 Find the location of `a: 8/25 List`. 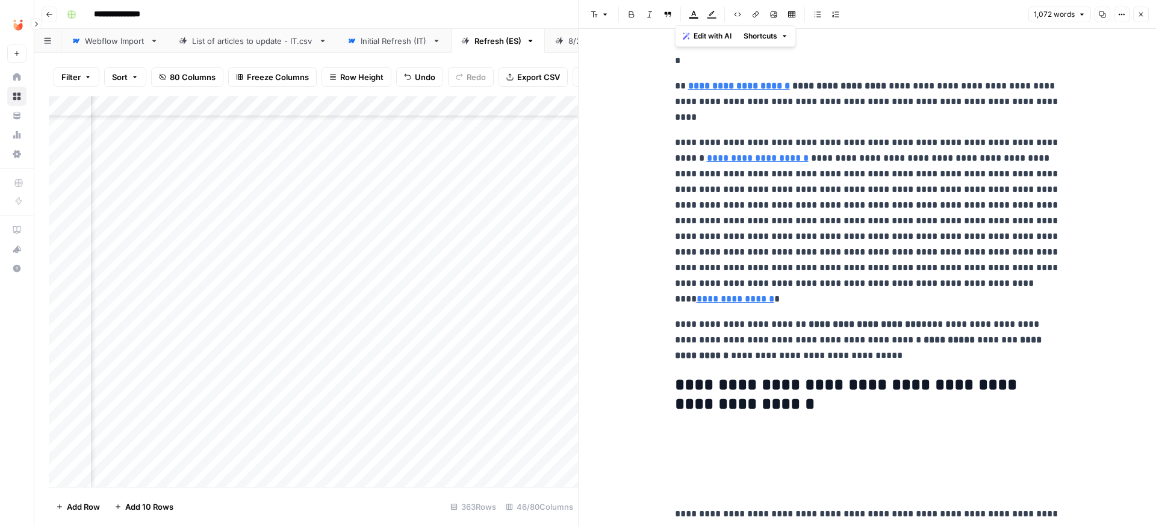

a: 8/25 List is located at coordinates (585, 41).